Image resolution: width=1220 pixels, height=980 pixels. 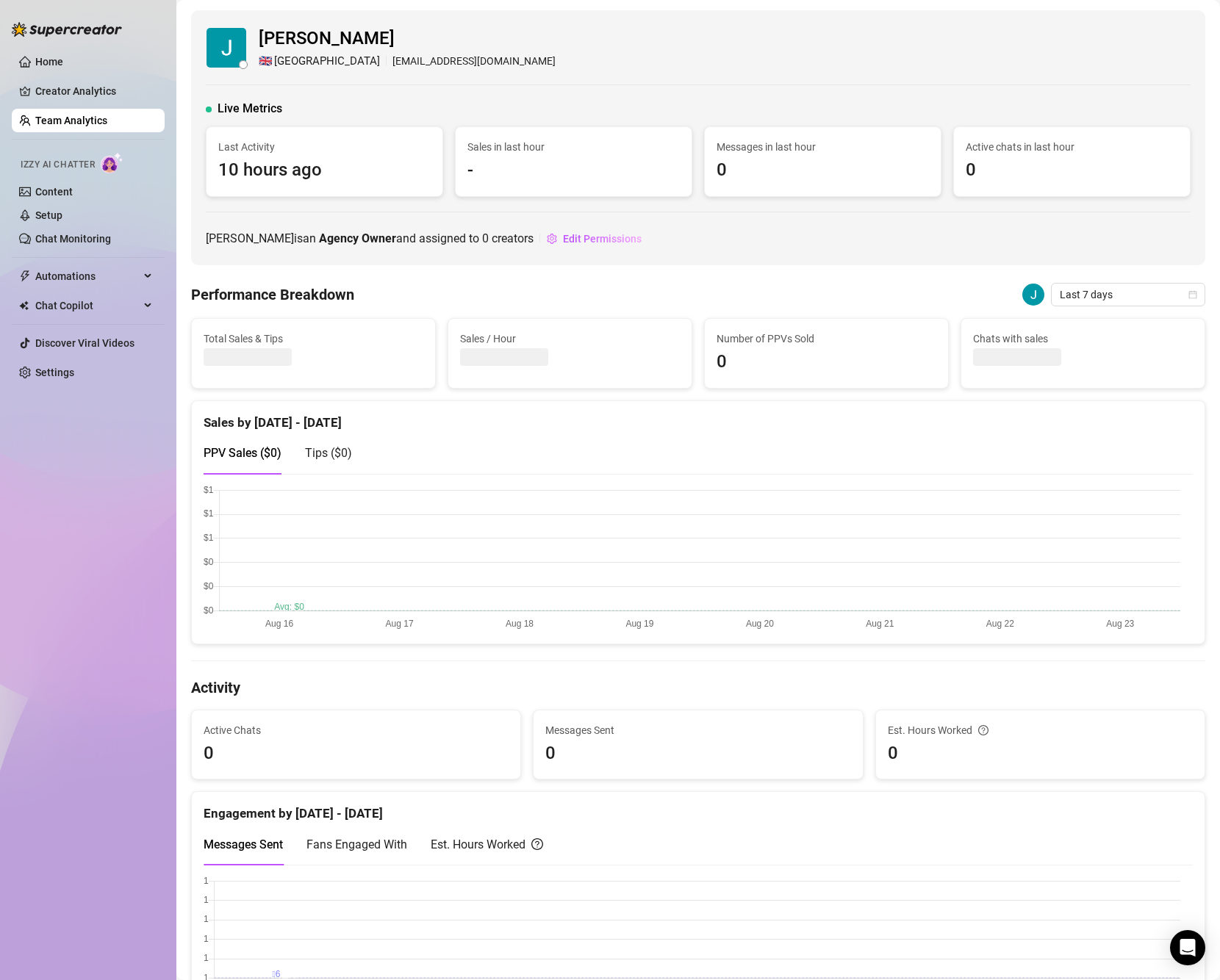 I want to click on span: Number of PPVs Sold, so click(x=826, y=339).